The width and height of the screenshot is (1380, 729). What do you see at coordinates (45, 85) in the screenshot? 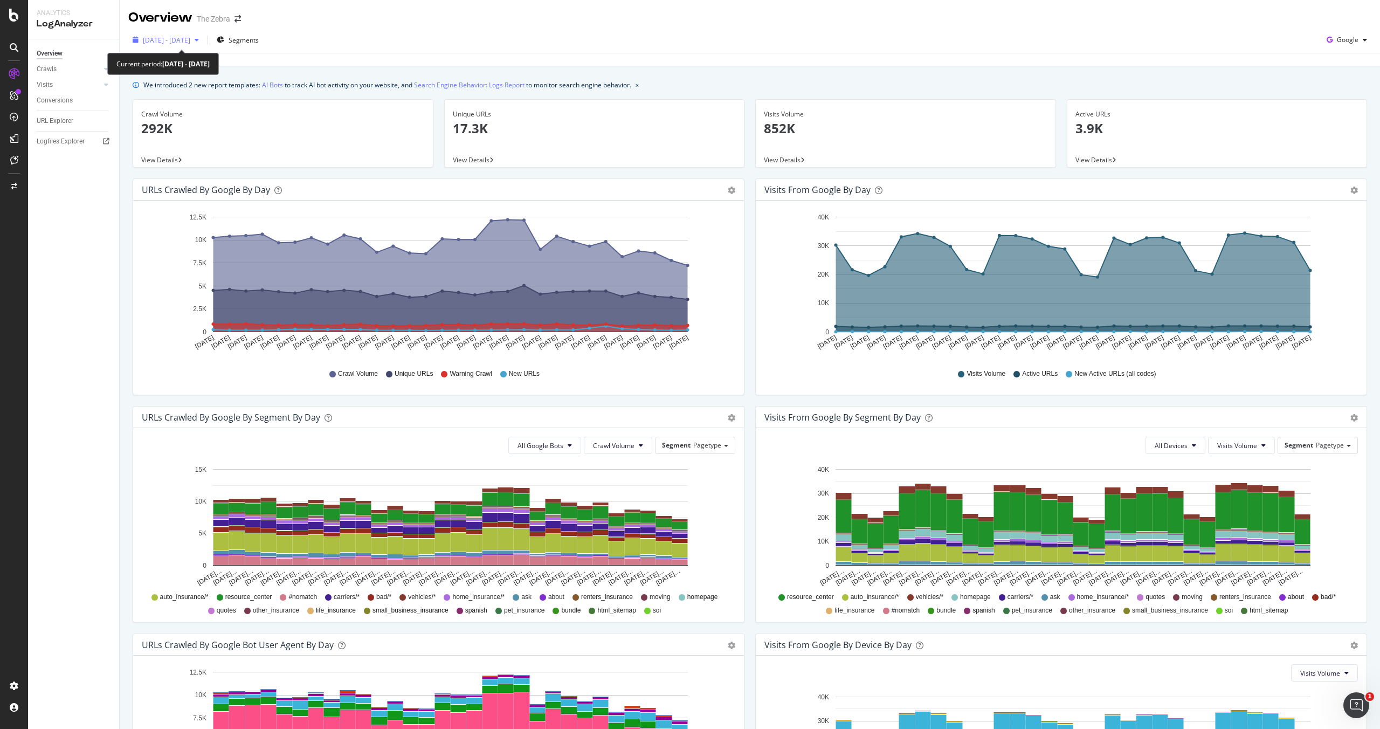
I see `div: Visits` at bounding box center [45, 85].